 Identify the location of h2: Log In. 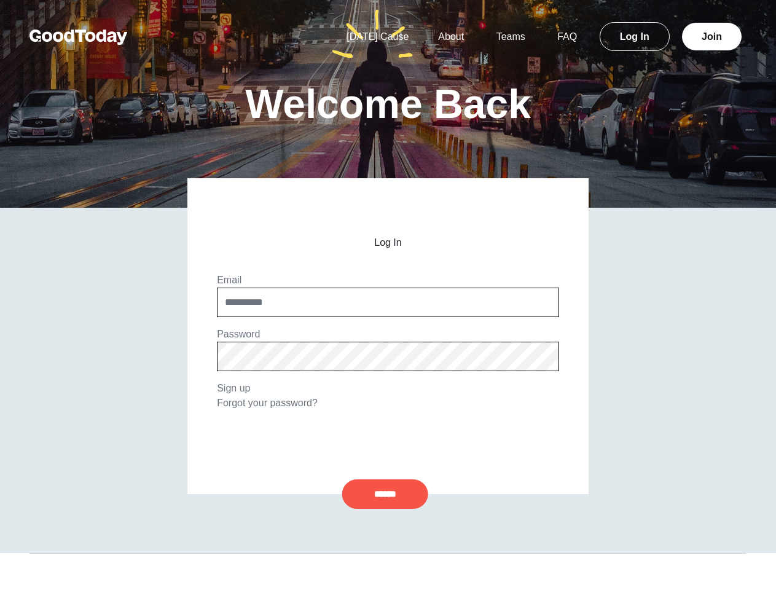
(388, 243).